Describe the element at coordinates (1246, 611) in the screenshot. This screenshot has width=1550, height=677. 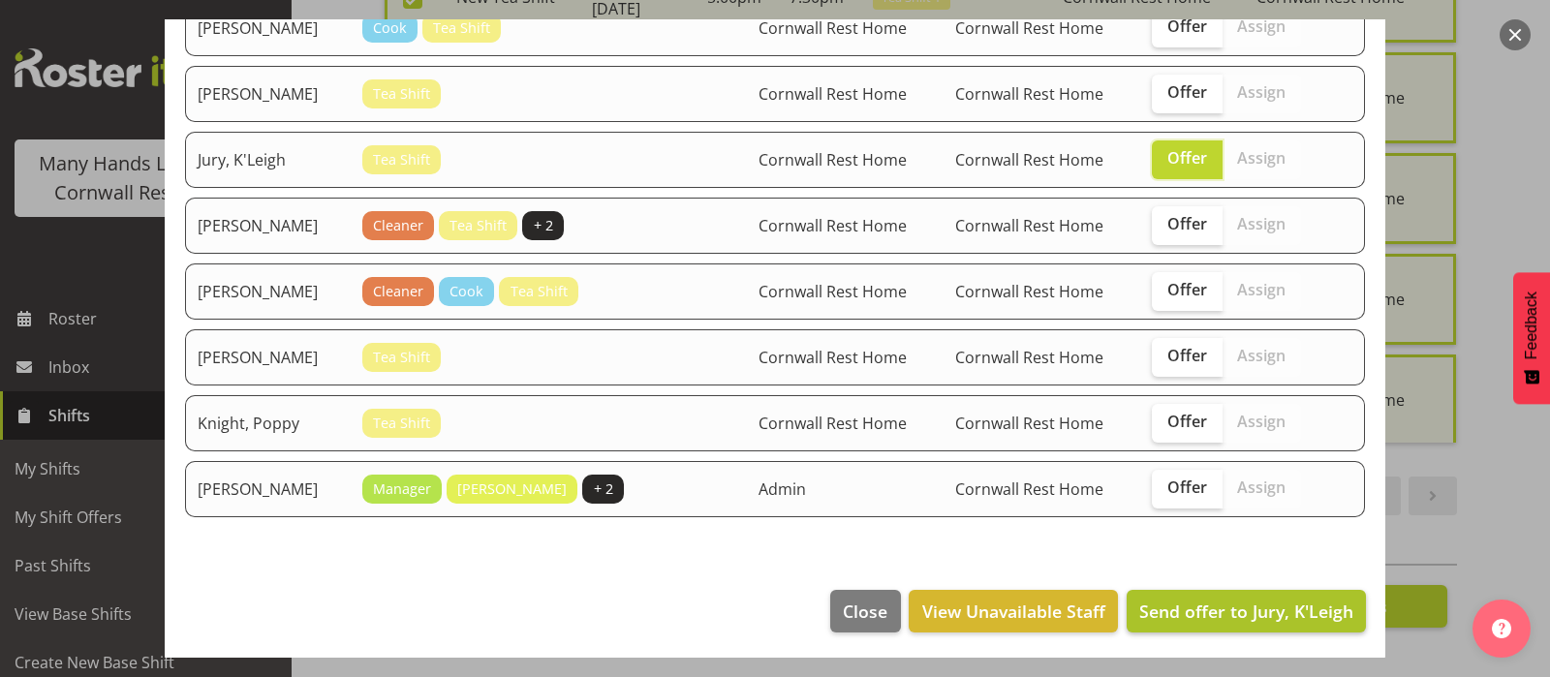
I see `span: Send offer to Jury, K'Leigh` at that location.